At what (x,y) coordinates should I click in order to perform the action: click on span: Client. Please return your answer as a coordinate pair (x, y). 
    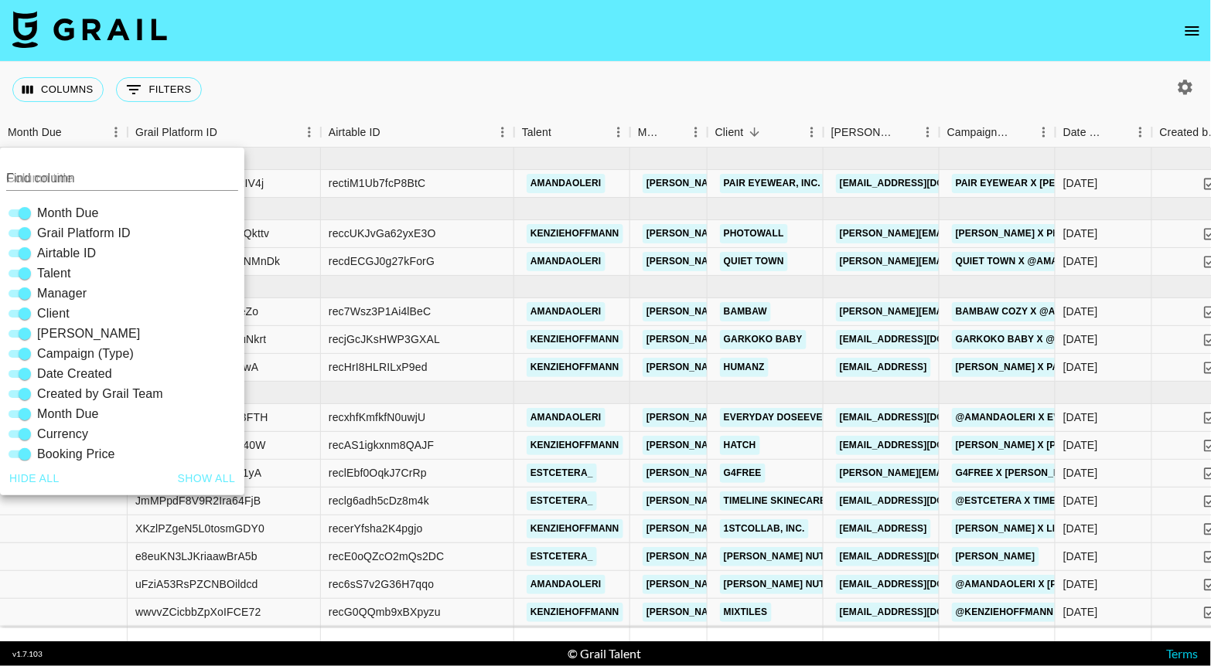
    Looking at the image, I should click on (53, 314).